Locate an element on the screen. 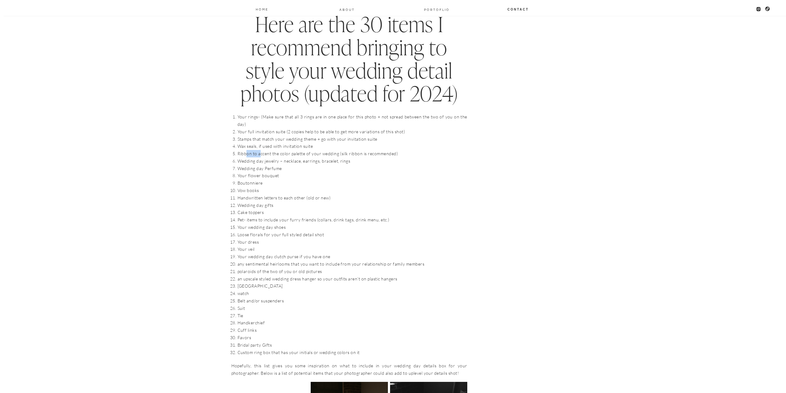  li: Wedding day gifts is located at coordinates (352, 205).